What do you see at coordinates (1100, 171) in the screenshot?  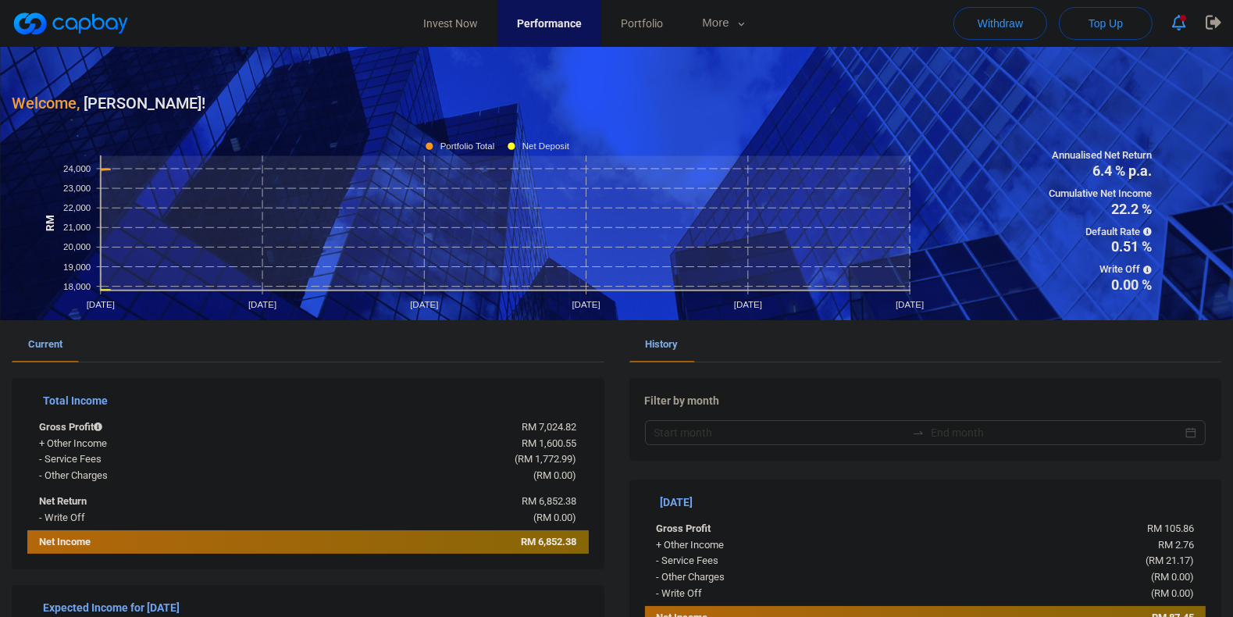 I see `span: 6.4 % p.a.` at bounding box center [1100, 171].